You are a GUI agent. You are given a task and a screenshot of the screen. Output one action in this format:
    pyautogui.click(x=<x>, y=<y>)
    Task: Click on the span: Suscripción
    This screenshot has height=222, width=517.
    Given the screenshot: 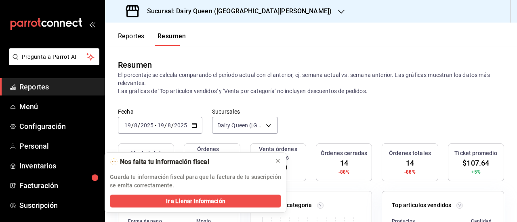 What is the action you would take?
    pyautogui.click(x=59, y=205)
    